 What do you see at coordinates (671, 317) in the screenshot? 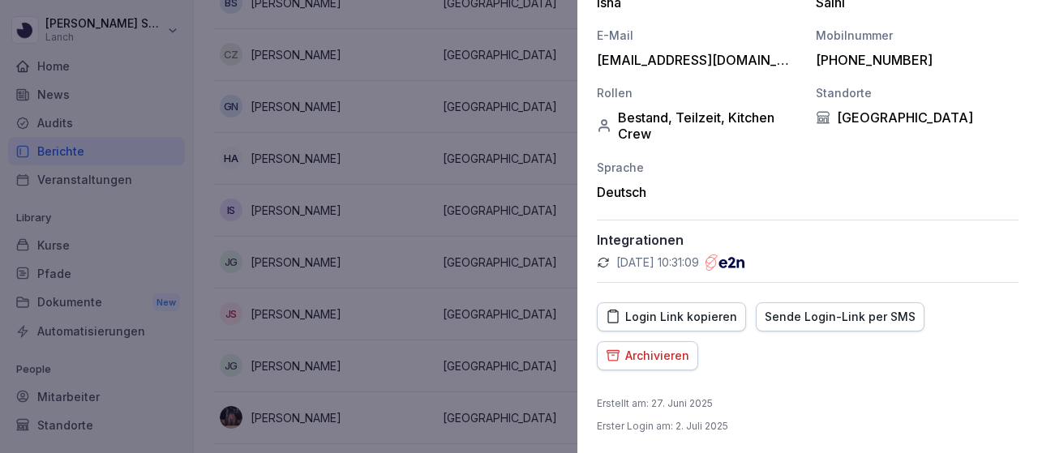
I see `div: Login Link kopieren` at bounding box center [671, 317].